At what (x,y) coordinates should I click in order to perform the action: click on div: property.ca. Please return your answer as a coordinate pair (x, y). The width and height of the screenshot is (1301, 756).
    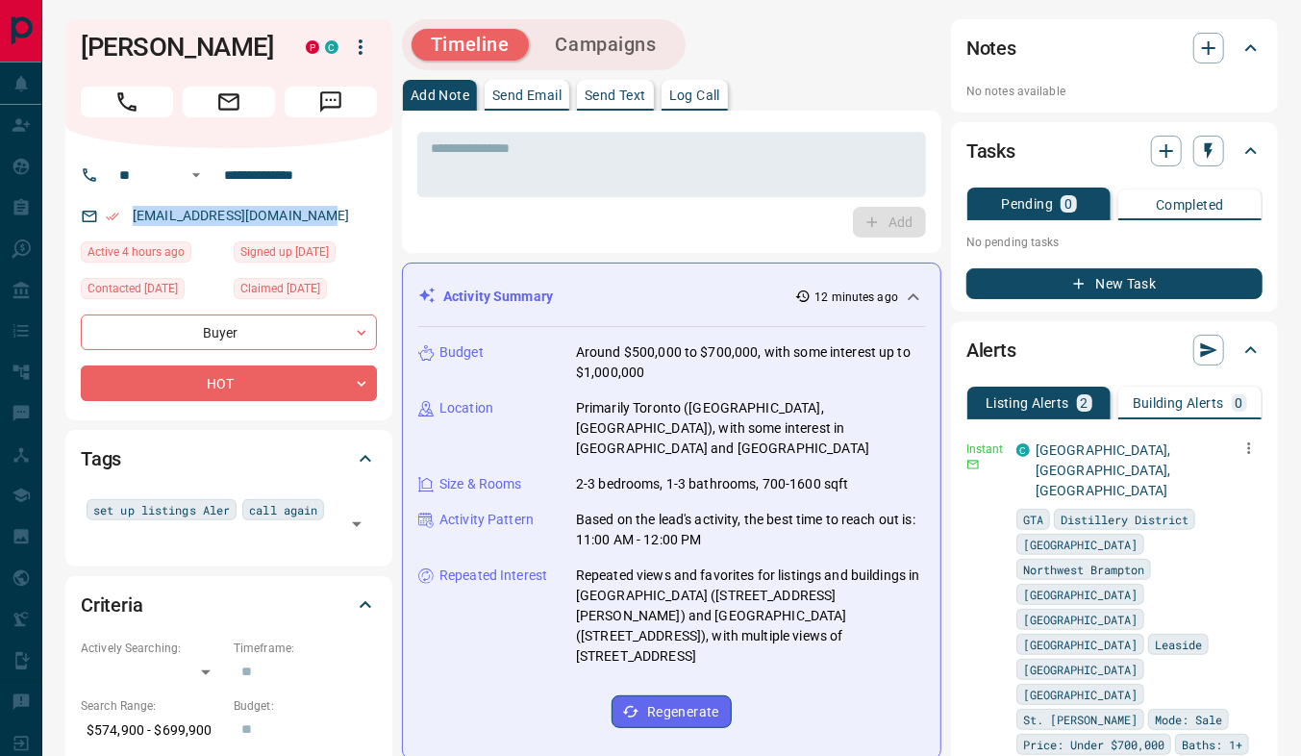
    Looking at the image, I should click on (313, 47).